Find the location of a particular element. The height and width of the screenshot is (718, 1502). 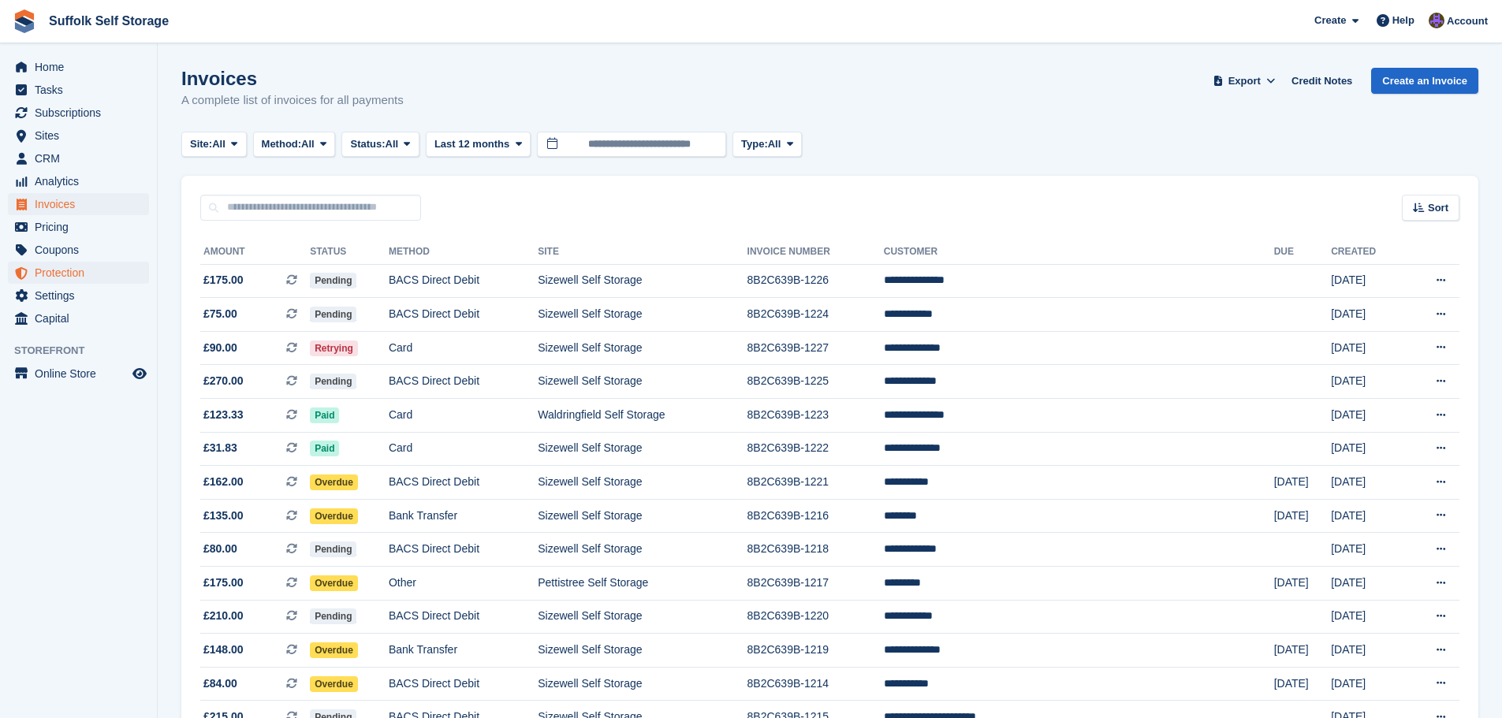

th: Amount is located at coordinates (255, 252).